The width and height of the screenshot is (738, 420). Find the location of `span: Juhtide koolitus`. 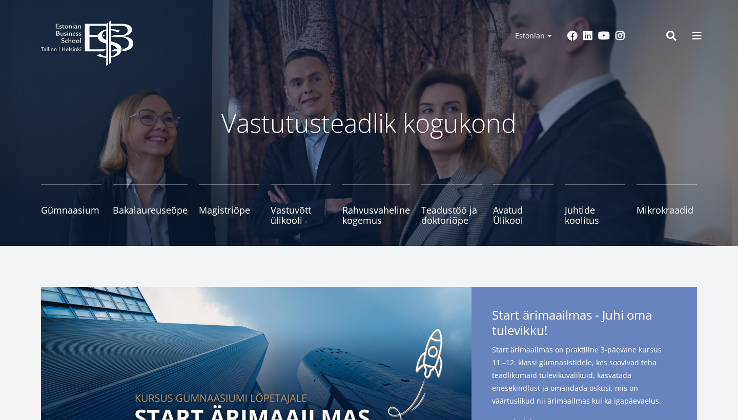

span: Juhtide koolitus is located at coordinates (595, 215).